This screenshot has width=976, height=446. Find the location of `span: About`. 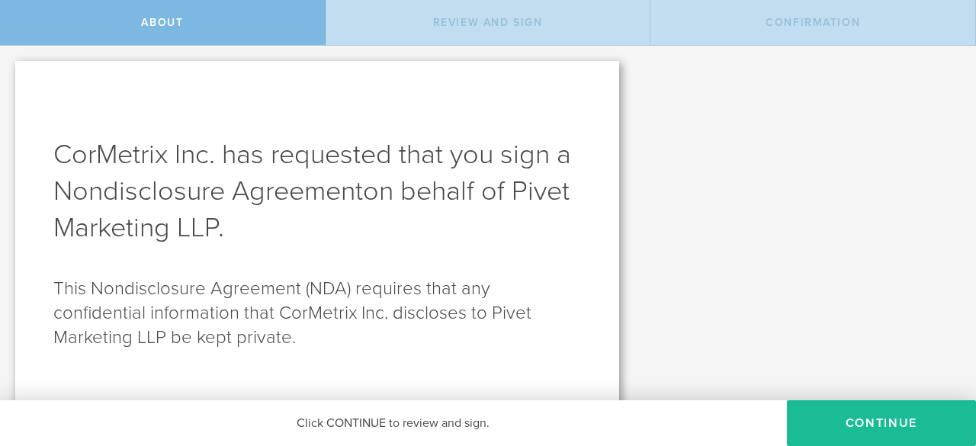

span: About is located at coordinates (162, 22).